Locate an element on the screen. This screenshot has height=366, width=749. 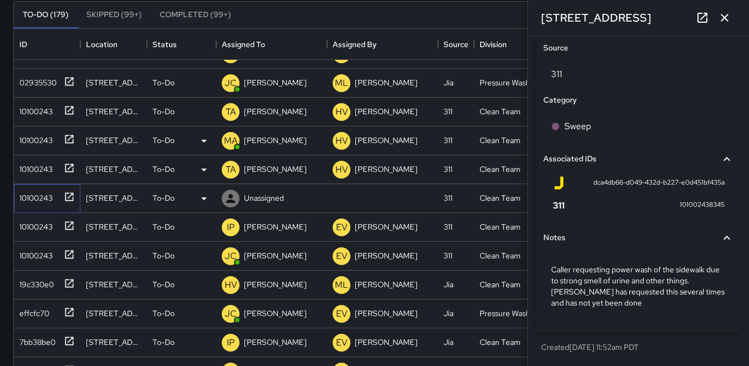
button: Completed (99+) is located at coordinates (195, 15).